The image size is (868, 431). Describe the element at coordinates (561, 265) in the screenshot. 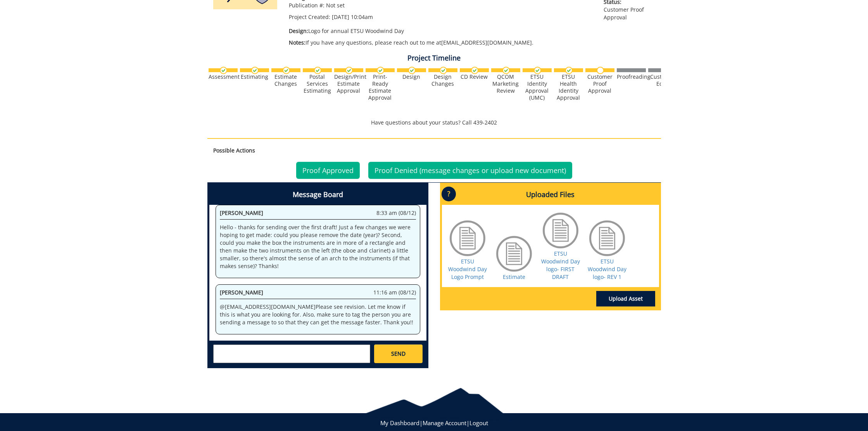

I see `a: ETSU Woodwind Day logo- FIRST DRAFT` at that location.